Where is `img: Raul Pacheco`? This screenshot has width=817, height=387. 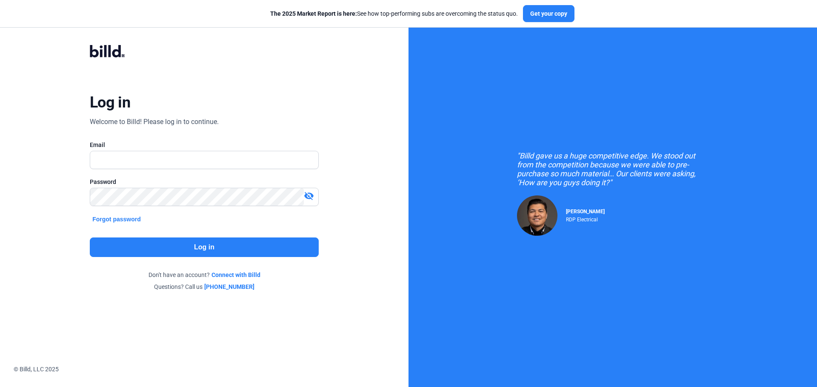
img: Raul Pacheco is located at coordinates (537, 216).